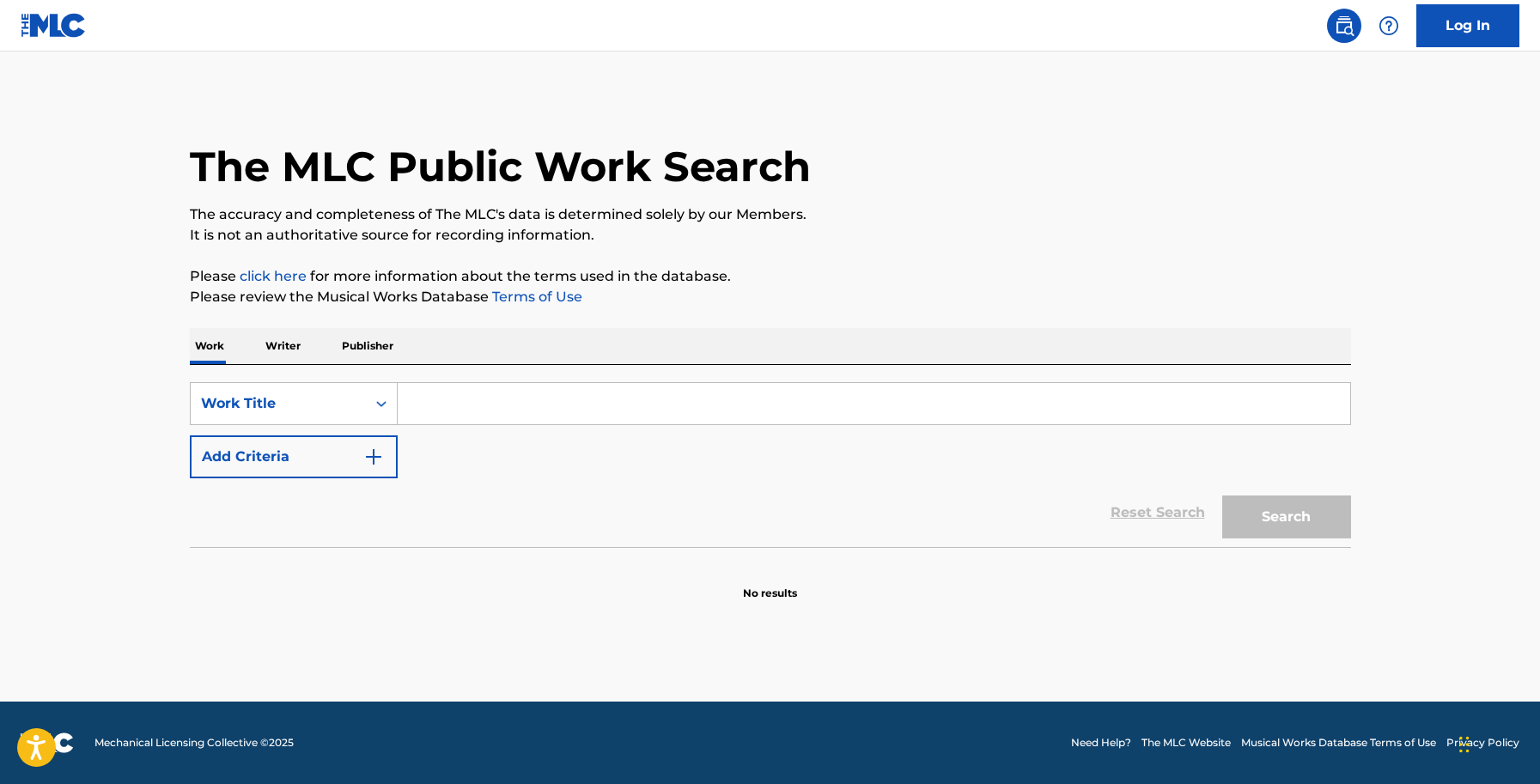  Describe the element at coordinates (47, 743) in the screenshot. I see `img: logo` at that location.